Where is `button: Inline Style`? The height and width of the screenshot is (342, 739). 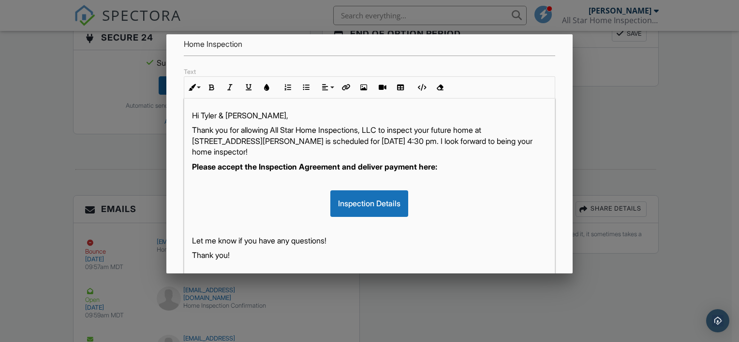 button: Inline Style is located at coordinates (193, 88).